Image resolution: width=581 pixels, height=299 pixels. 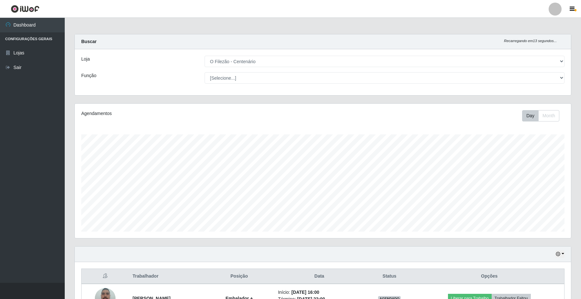 I want to click on strong: Buscar, so click(x=89, y=41).